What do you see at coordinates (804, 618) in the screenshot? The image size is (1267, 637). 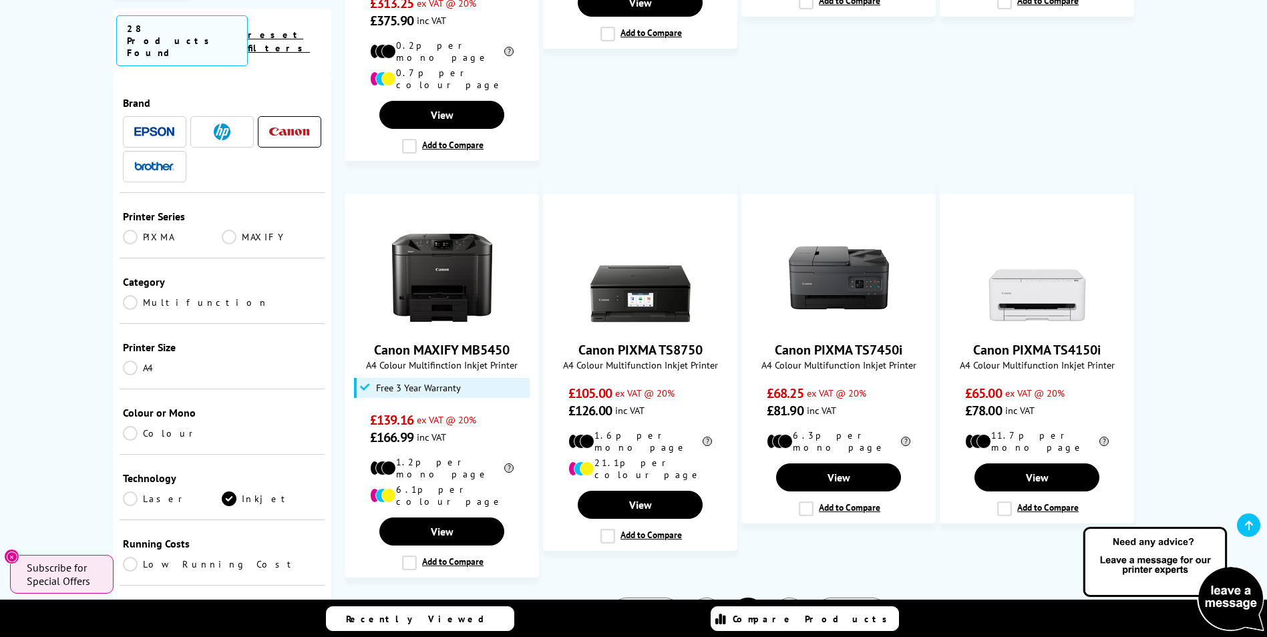 I see `a: Compare Products` at bounding box center [804, 618].